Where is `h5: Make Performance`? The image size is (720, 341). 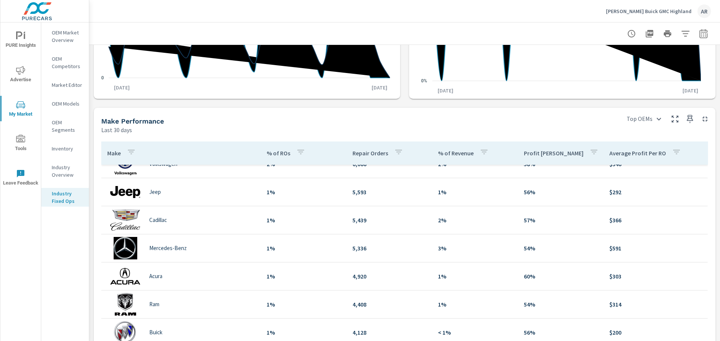 h5: Make Performance is located at coordinates (132, 121).